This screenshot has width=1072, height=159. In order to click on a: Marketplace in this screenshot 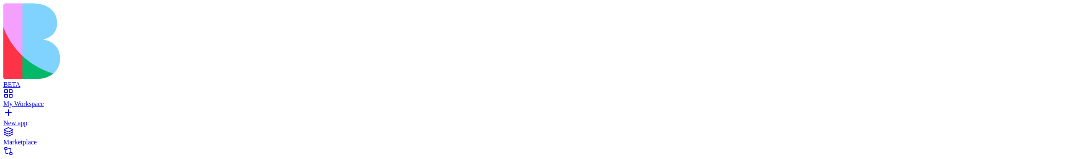, I will do `click(536, 139)`.